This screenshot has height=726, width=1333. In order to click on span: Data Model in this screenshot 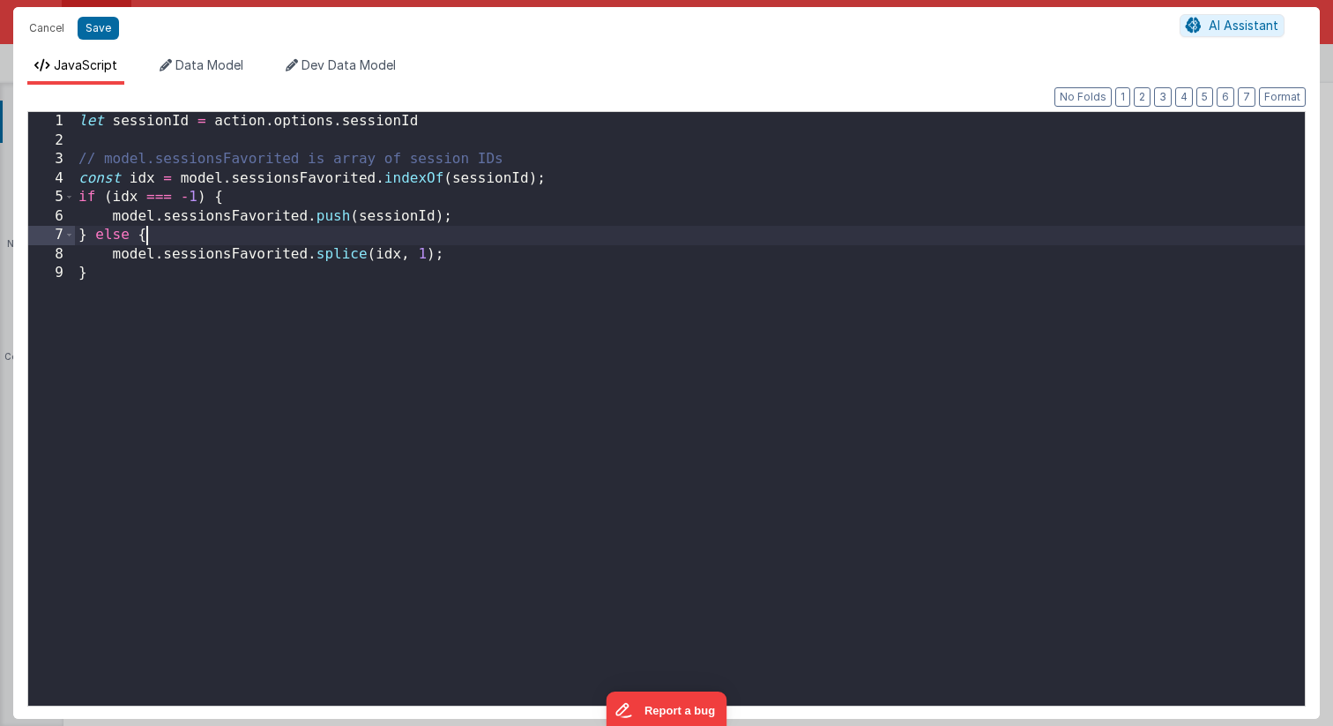, I will do `click(209, 64)`.